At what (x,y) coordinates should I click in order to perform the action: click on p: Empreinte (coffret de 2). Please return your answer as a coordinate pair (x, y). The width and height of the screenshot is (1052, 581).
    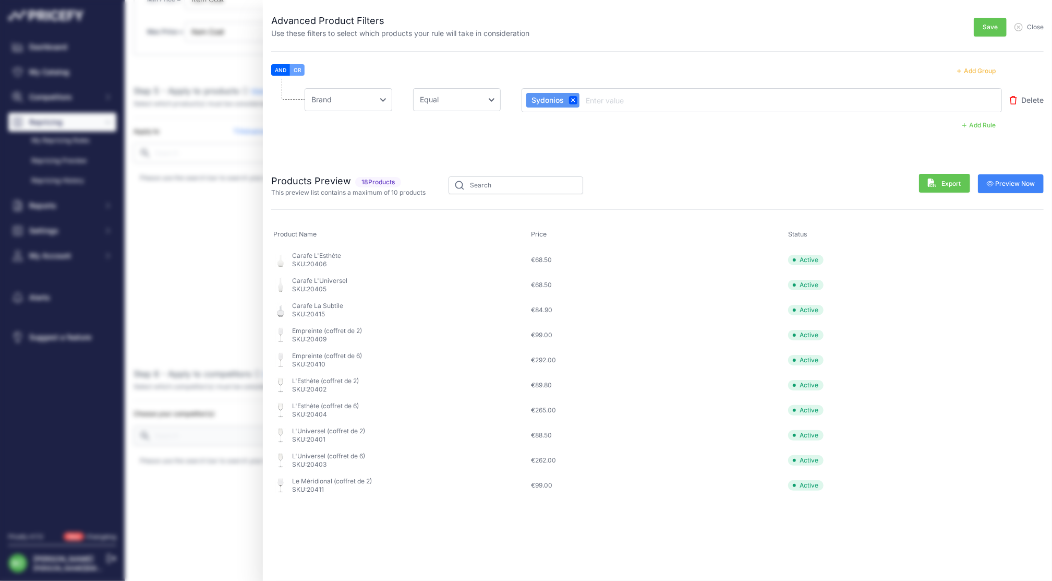
    Looking at the image, I should click on (327, 331).